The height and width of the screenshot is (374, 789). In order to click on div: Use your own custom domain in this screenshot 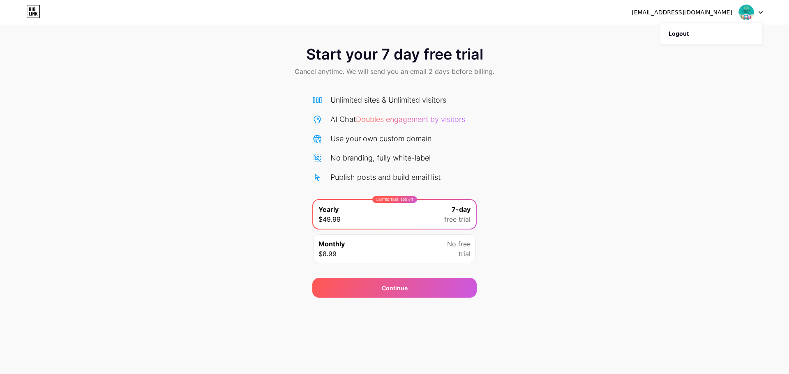, I will do `click(381, 139)`.